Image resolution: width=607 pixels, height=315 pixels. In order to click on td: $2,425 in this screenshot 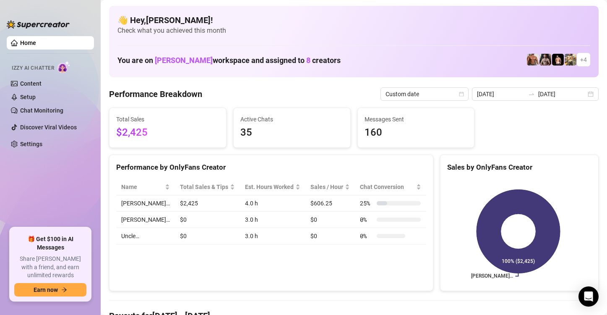, I will do `click(207, 203)`.